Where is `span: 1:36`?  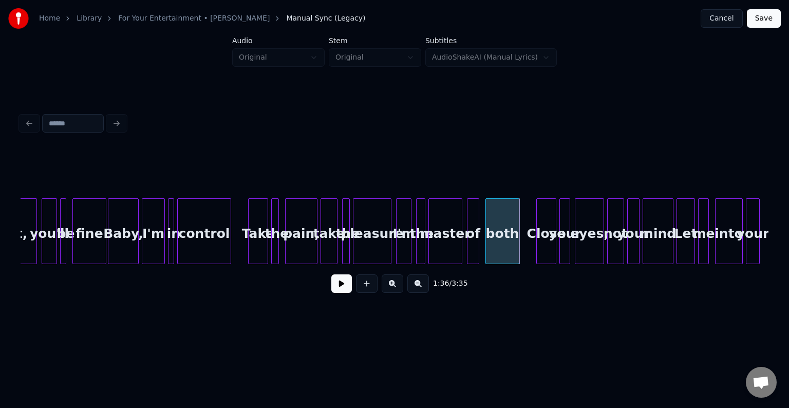
span: 1:36 is located at coordinates (441, 284).